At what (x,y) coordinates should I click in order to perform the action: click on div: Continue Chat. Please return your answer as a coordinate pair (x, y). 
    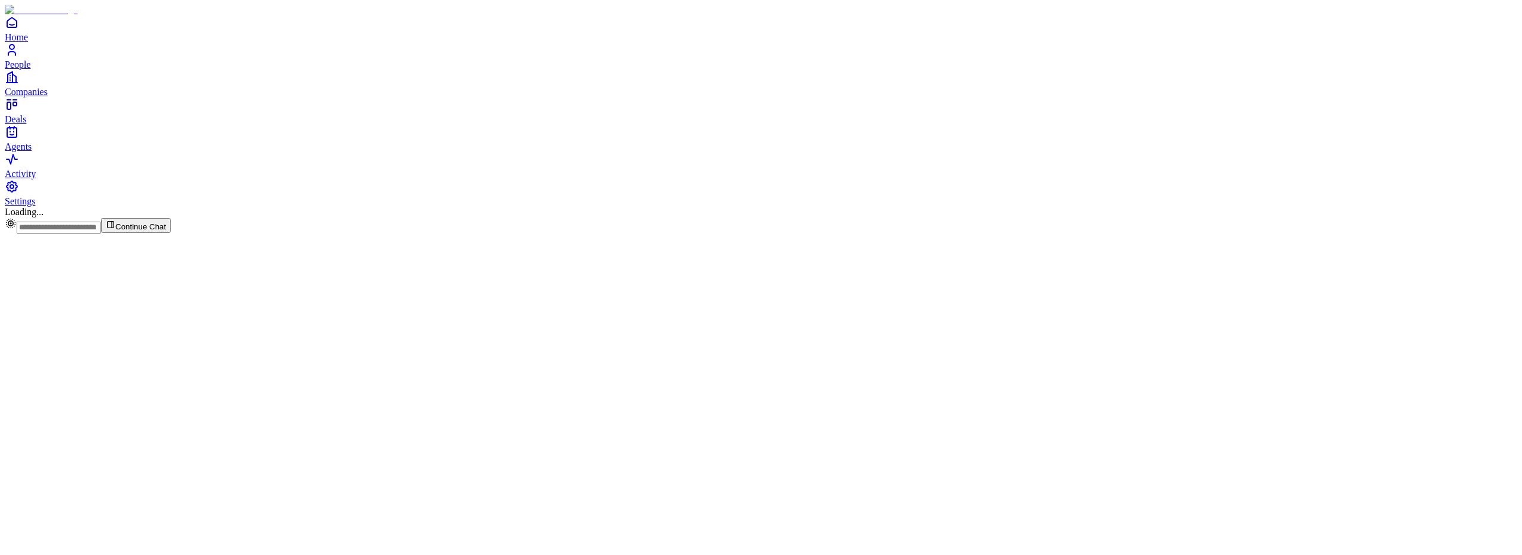
    Looking at the image, I should click on (761, 225).